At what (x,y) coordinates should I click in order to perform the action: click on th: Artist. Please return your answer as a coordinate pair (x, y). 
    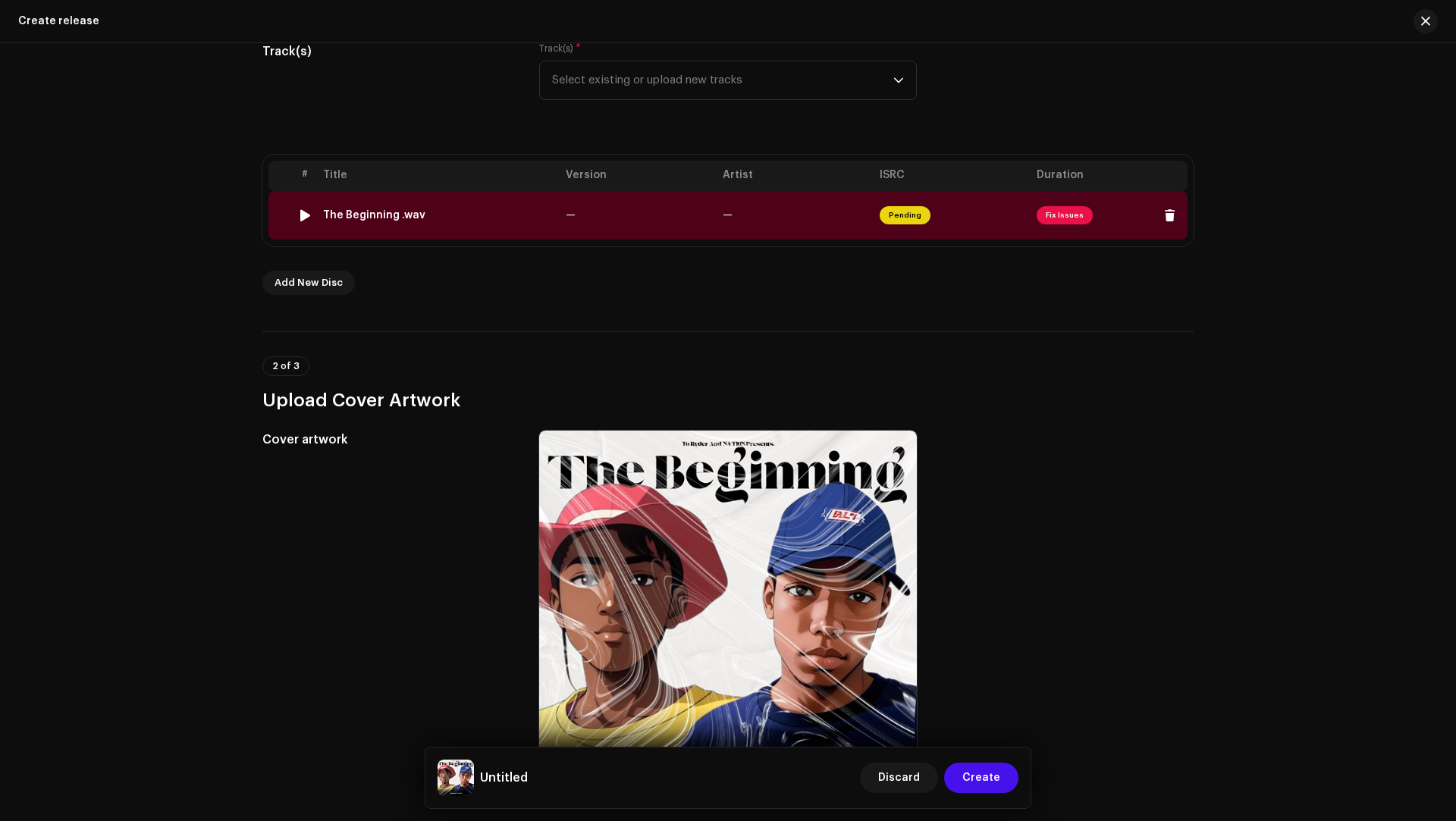
    Looking at the image, I should click on (794, 176).